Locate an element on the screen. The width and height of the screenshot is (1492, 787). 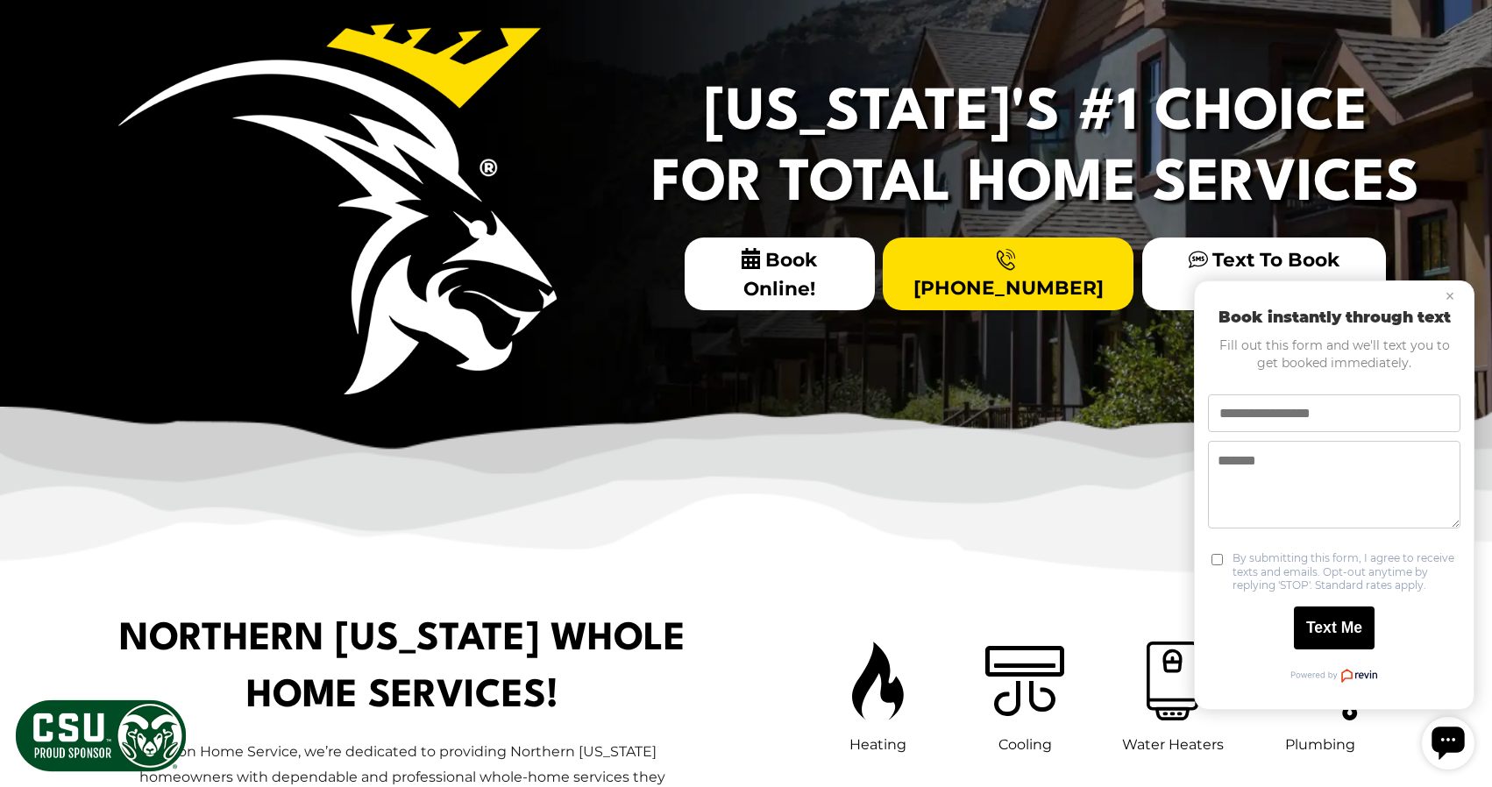
img: CSU Sponsor Badge is located at coordinates (101, 736).